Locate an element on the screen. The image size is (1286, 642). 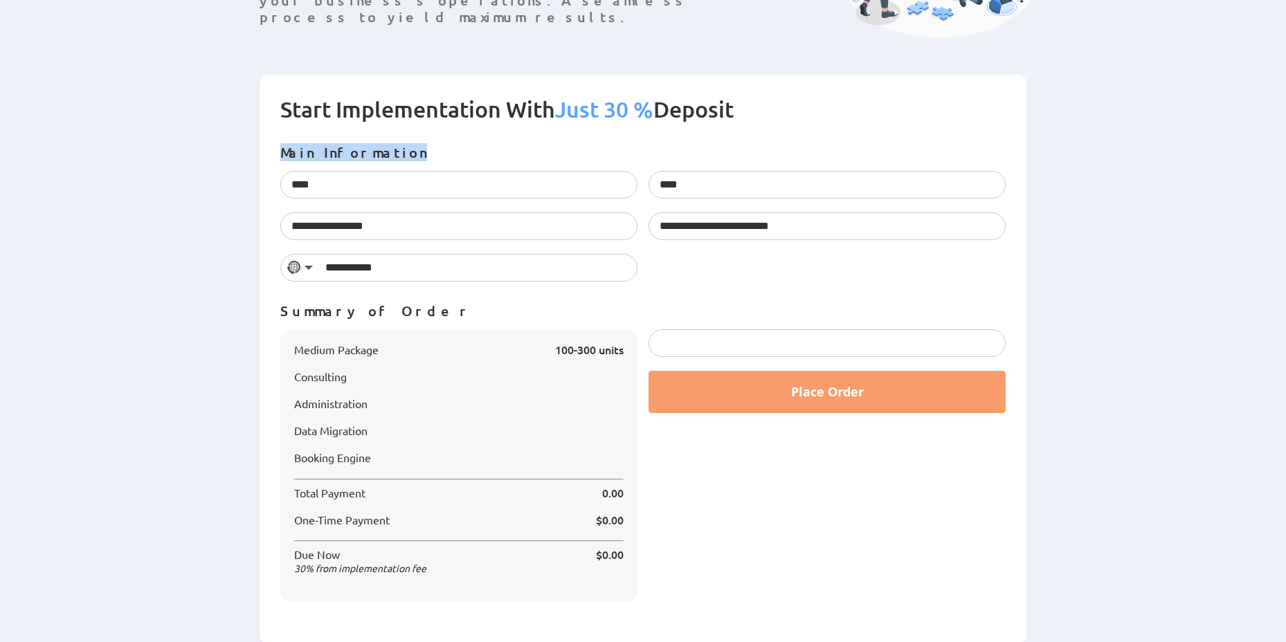
span: 0.00 is located at coordinates (612, 493).